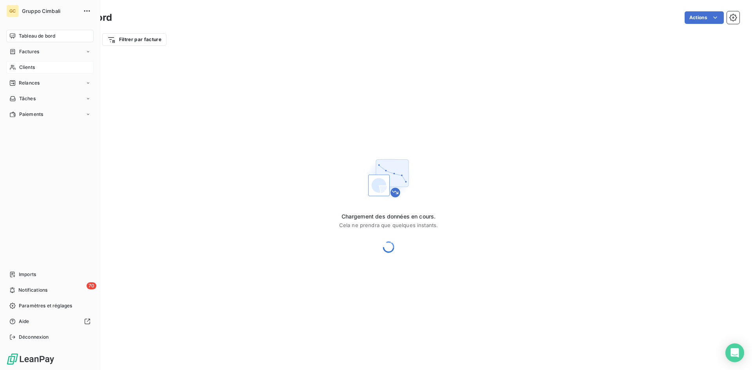 Image resolution: width=752 pixels, height=370 pixels. Describe the element at coordinates (734, 353) in the screenshot. I see `div: Open Intercom Messenger` at that location.